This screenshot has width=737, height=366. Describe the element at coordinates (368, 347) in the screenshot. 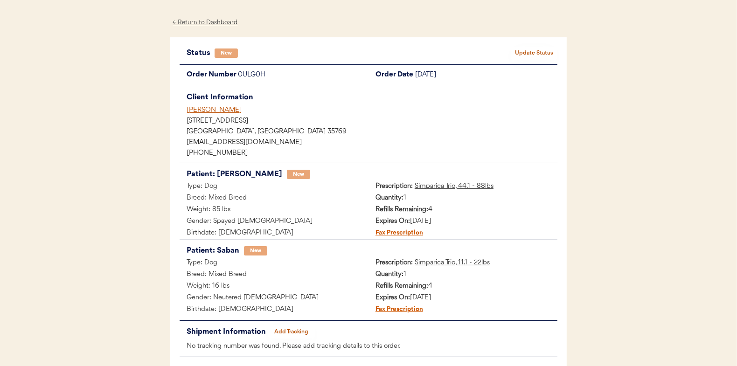

I see `div: No tracking number was found. Please add tracking details to this order.` at that location.